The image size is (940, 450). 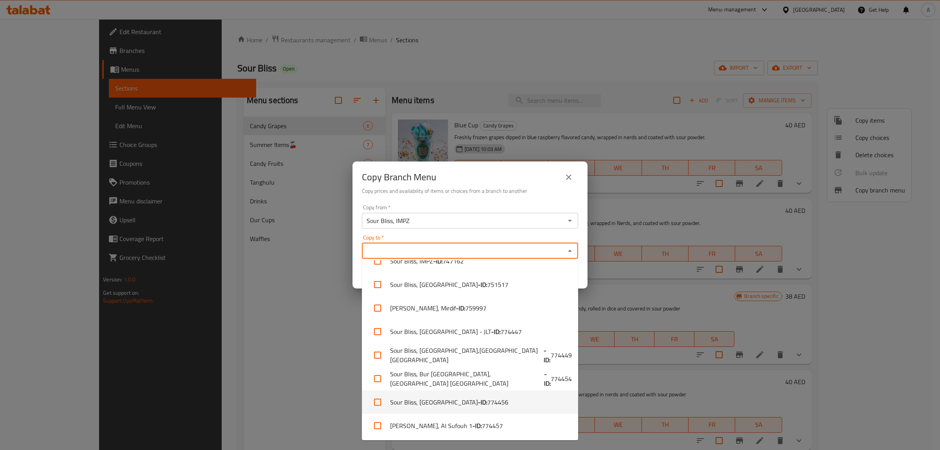 I want to click on span: 774447, so click(x=511, y=332).